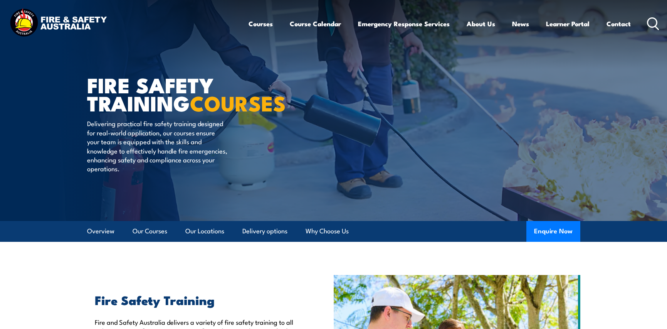 This screenshot has width=667, height=329. What do you see at coordinates (521, 24) in the screenshot?
I see `a: News` at bounding box center [521, 24].